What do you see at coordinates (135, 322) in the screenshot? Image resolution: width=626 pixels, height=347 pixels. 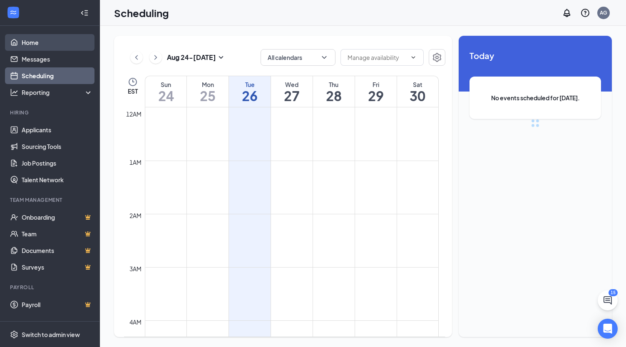 I see `div: 4am` at bounding box center [135, 322].